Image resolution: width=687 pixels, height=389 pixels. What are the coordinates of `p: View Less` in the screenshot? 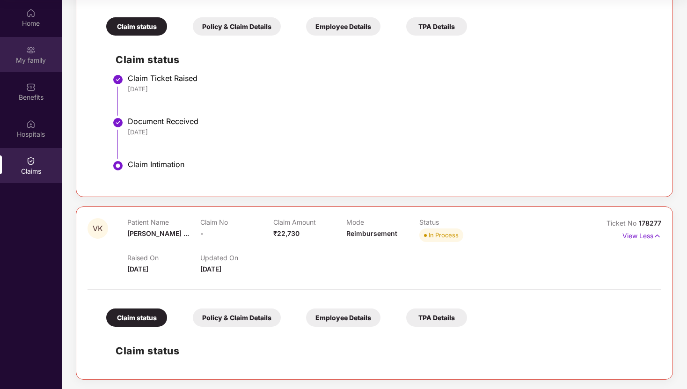 It's located at (641, 234).